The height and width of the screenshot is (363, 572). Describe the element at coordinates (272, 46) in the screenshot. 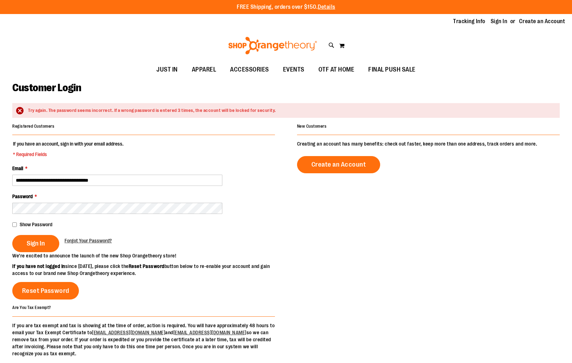

I see `img: Shop Orangetheory` at that location.